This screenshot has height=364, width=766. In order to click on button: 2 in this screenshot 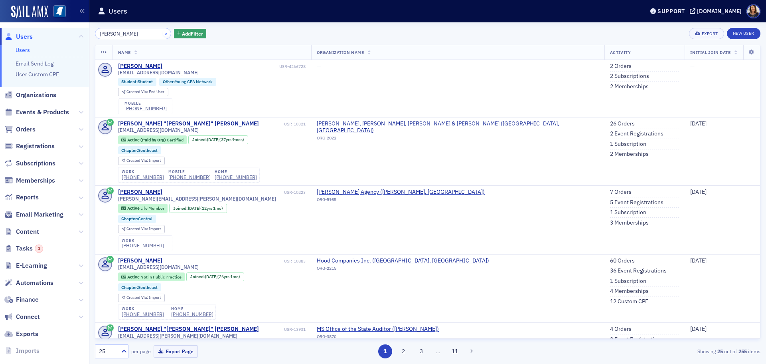, I will do `click(403, 351)`.